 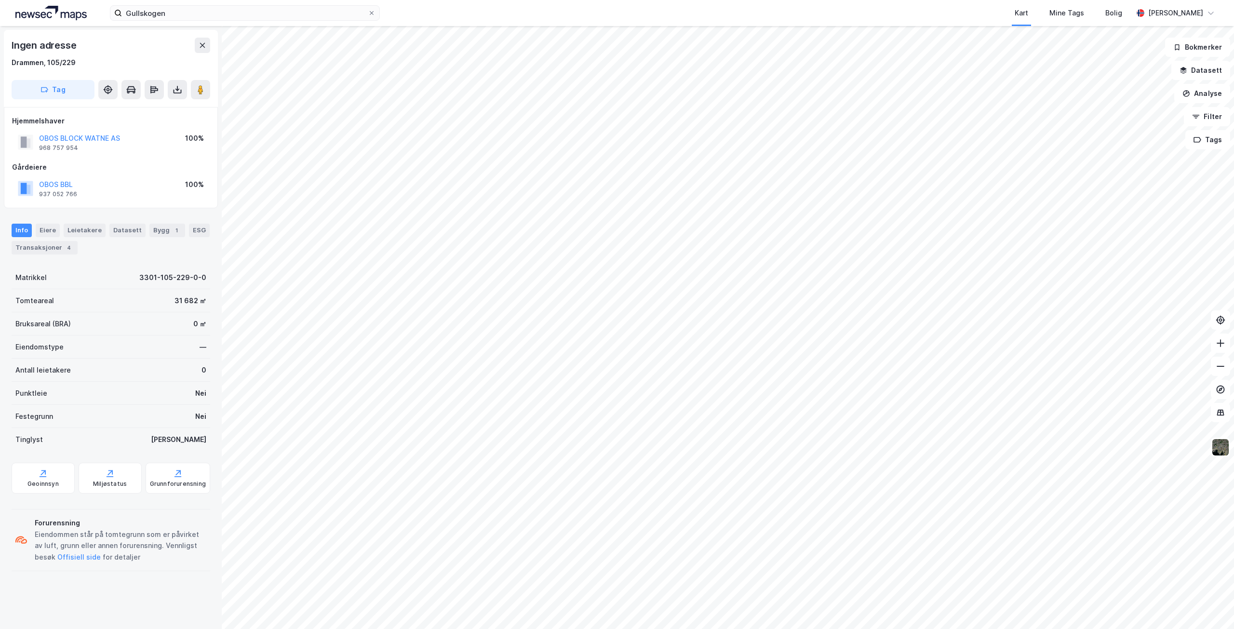 What do you see at coordinates (111, 121) in the screenshot?
I see `div: Hjemmelshaver` at bounding box center [111, 121].